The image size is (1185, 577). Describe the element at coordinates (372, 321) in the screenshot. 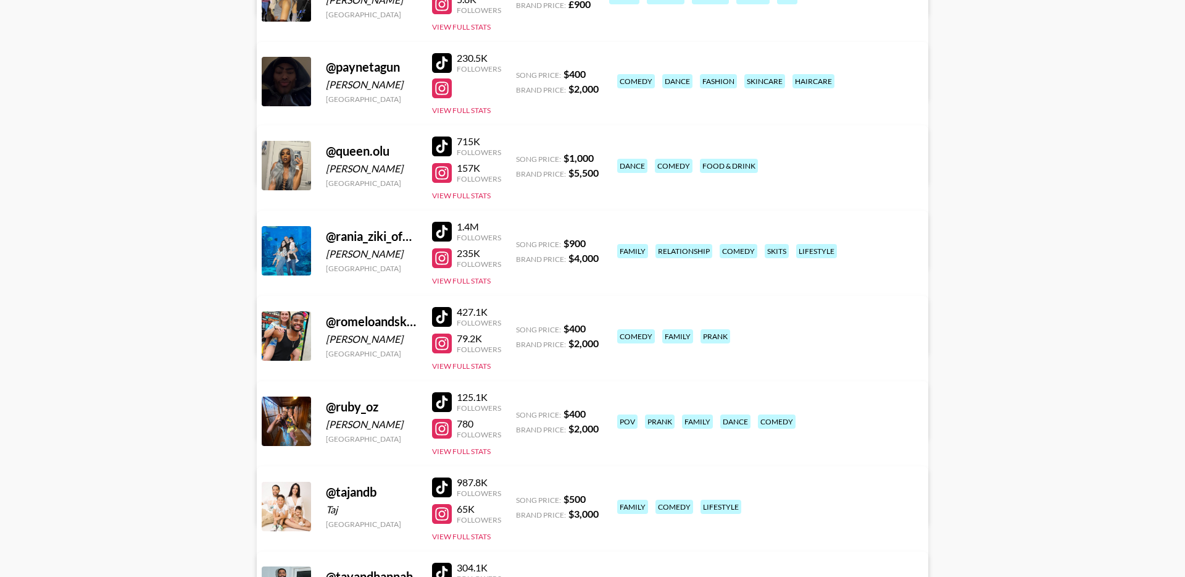

I see `div: @ romeloandskylair` at that location.